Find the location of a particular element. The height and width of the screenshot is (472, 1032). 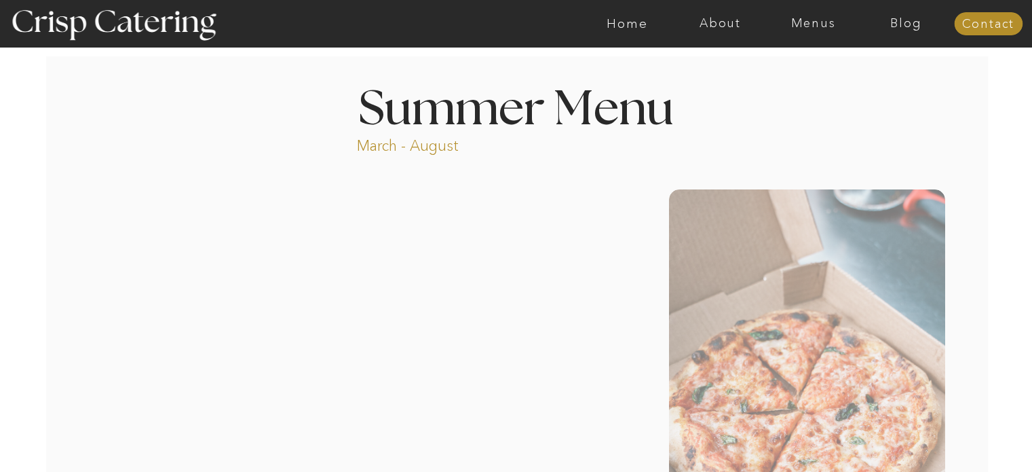

a: Contact is located at coordinates (988, 24).